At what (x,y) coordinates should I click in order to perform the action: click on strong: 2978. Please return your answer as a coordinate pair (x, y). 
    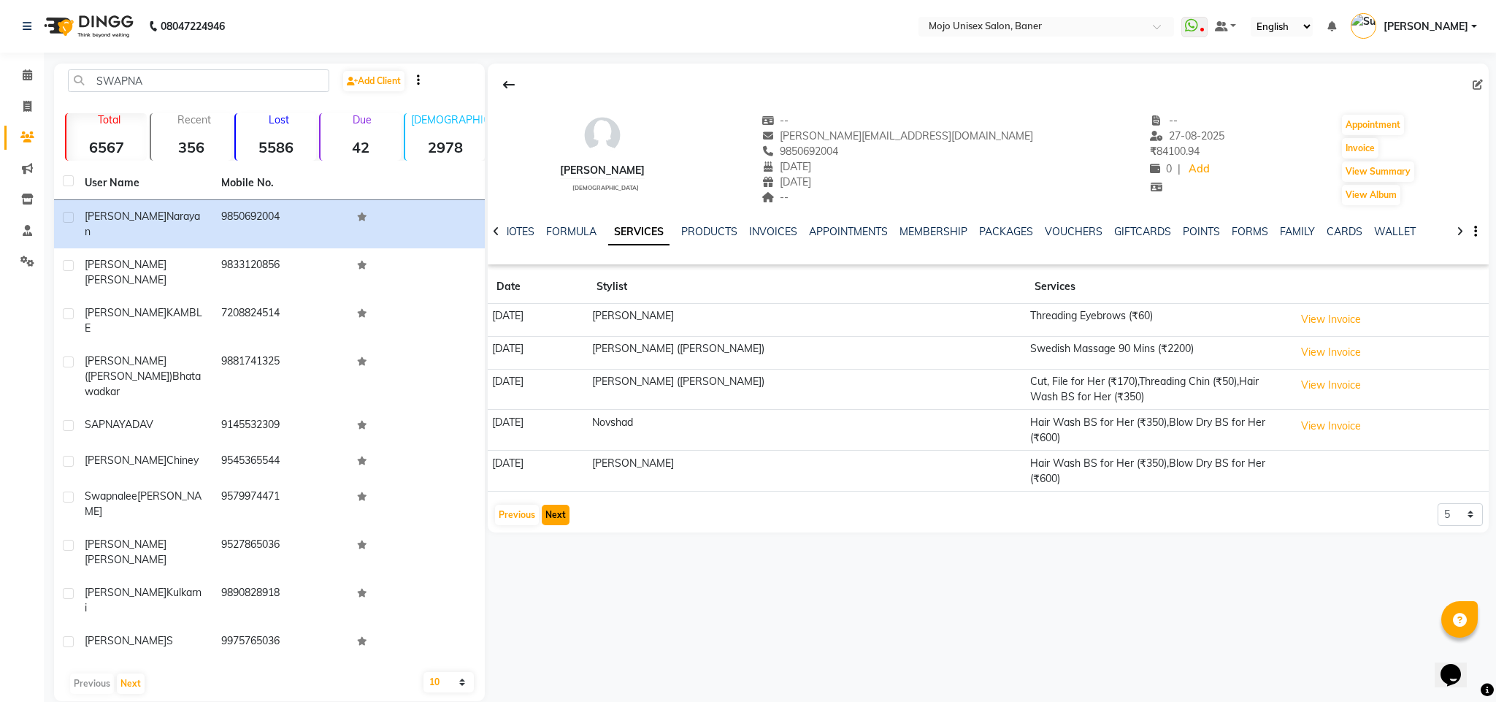
    Looking at the image, I should click on (445, 147).